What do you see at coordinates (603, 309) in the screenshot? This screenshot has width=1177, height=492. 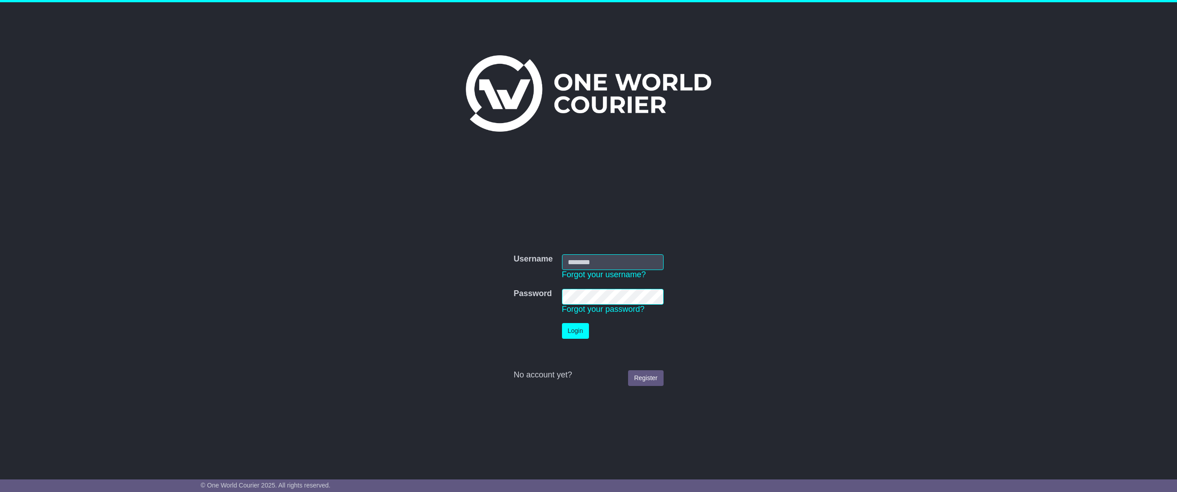 I see `a: Forgot your password?` at bounding box center [603, 309].